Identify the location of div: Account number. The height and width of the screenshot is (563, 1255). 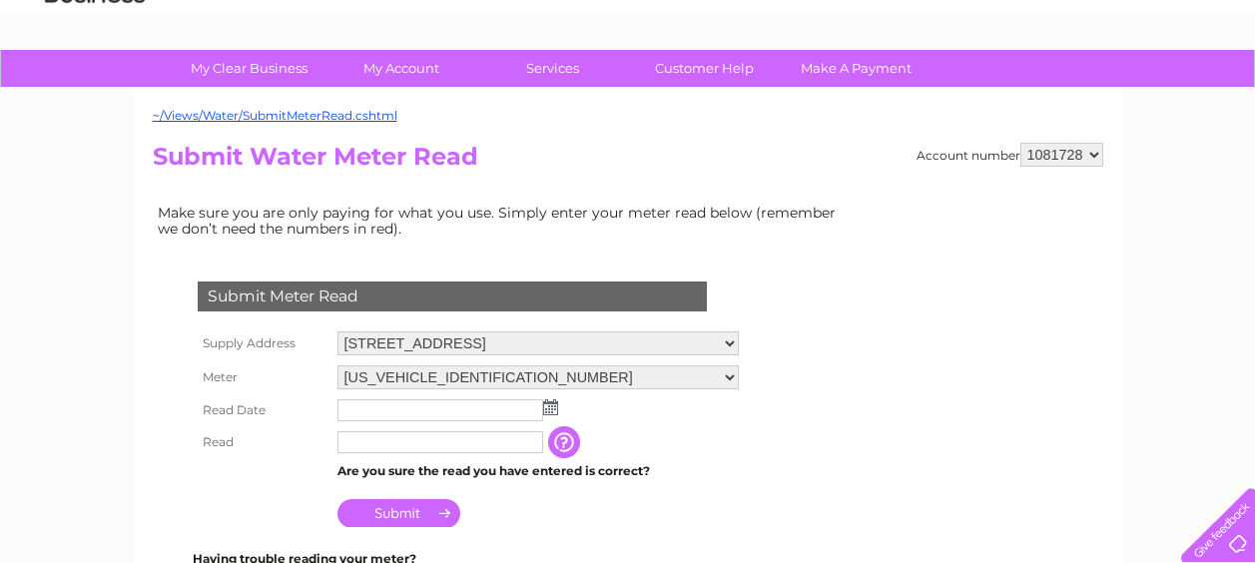
(1009, 155).